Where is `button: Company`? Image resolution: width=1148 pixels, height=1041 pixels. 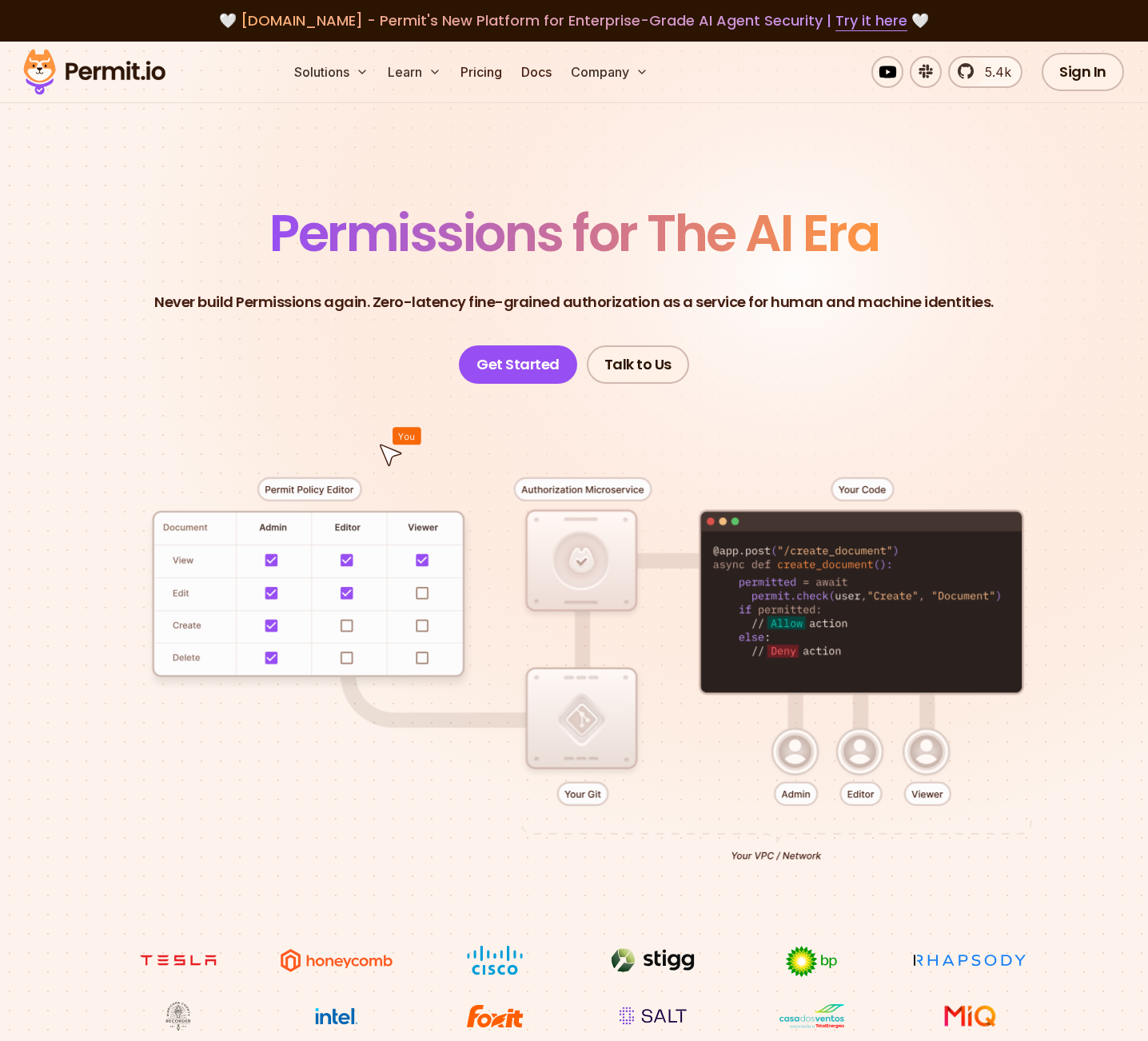 button: Company is located at coordinates (609, 72).